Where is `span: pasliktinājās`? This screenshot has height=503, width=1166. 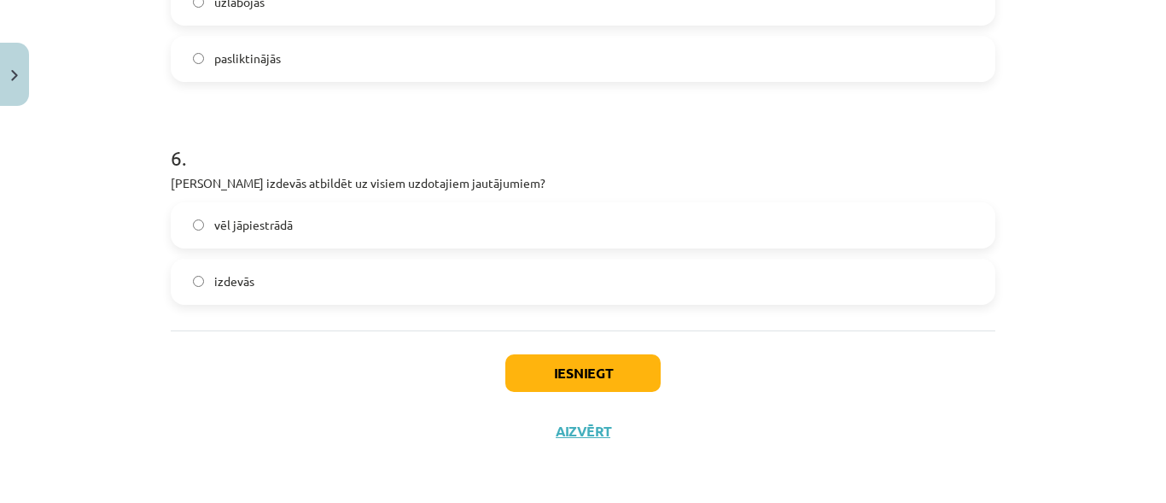
span: pasliktinājās is located at coordinates (248, 58).